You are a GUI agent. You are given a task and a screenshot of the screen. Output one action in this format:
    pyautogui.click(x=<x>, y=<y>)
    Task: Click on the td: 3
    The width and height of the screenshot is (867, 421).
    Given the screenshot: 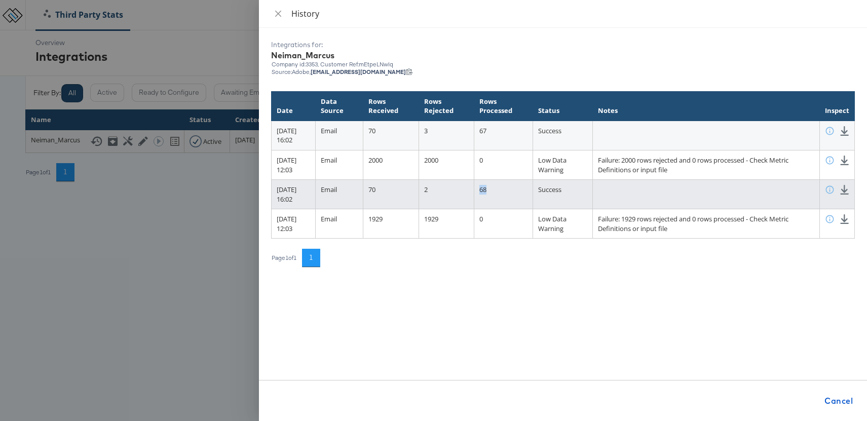 What is the action you would take?
    pyautogui.click(x=446, y=135)
    